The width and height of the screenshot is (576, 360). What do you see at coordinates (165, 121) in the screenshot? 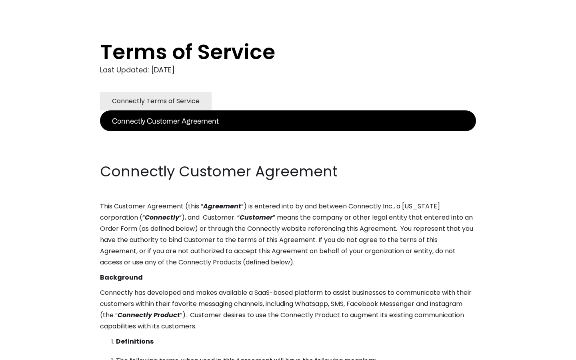
I see `div: Connectly Customer Agreement` at bounding box center [165, 121].